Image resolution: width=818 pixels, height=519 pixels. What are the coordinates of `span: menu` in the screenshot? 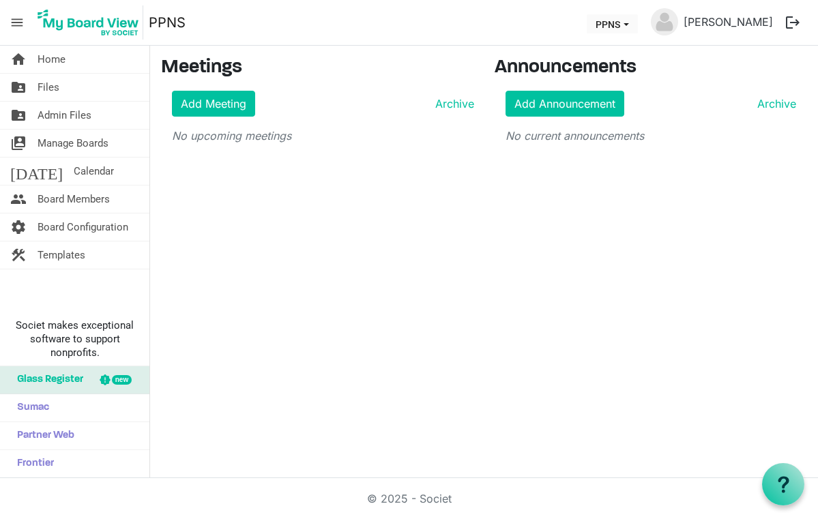 It's located at (17, 23).